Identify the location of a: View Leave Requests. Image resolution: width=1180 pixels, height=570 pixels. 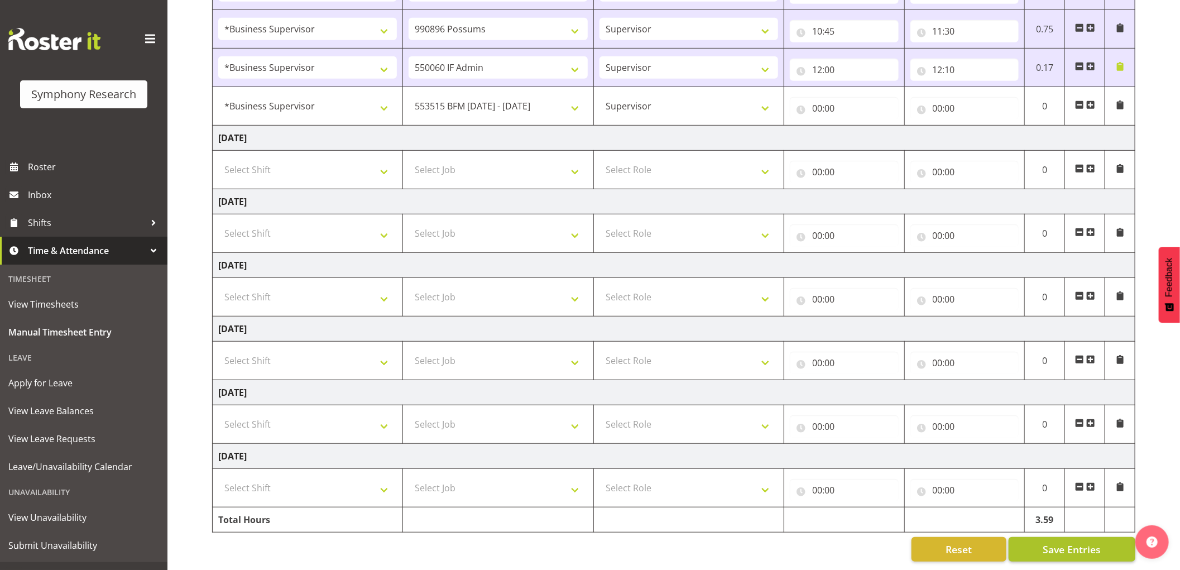
(84, 439).